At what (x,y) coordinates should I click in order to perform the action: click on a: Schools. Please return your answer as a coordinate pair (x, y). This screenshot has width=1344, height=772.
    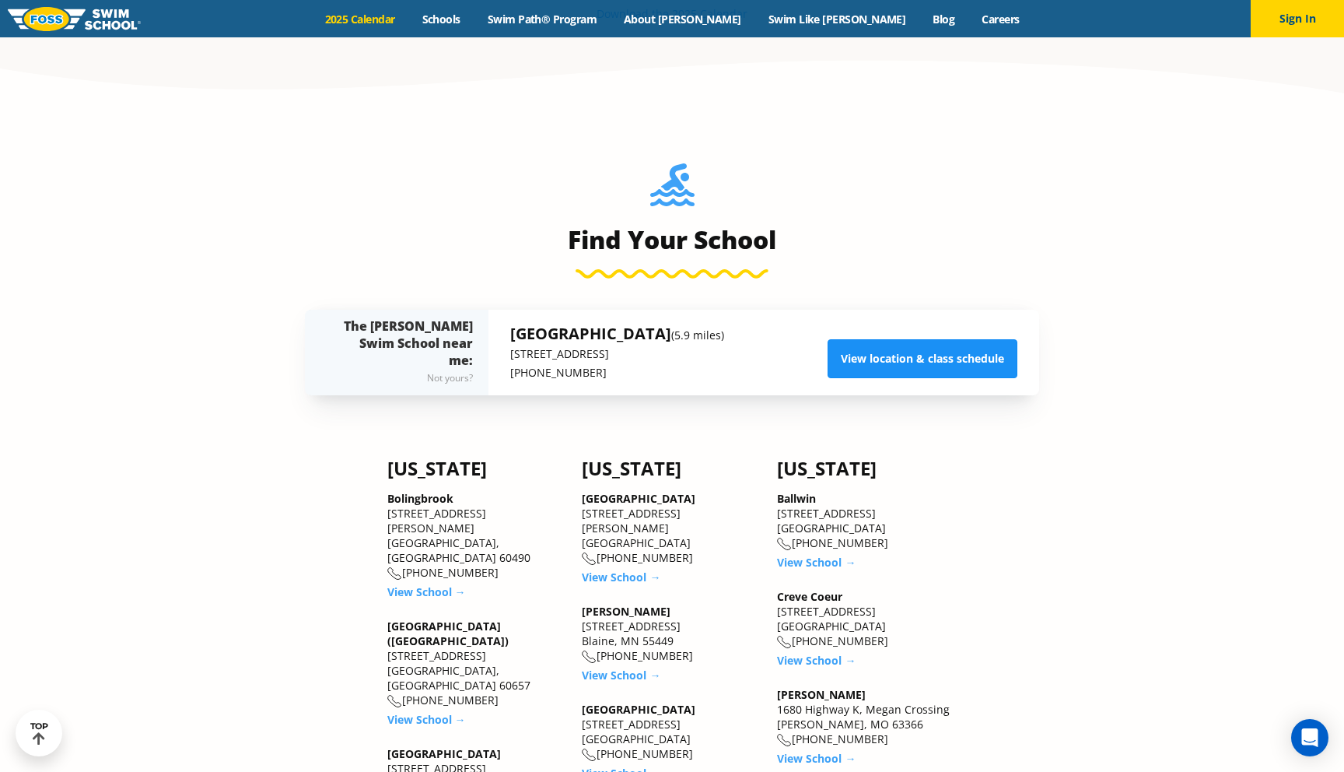
    Looking at the image, I should click on (441, 19).